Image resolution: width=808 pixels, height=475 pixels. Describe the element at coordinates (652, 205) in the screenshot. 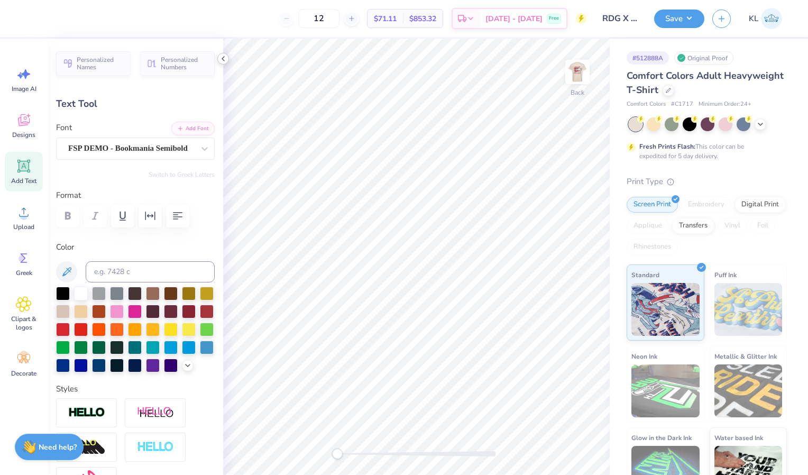

I see `div: Screen Print` at that location.